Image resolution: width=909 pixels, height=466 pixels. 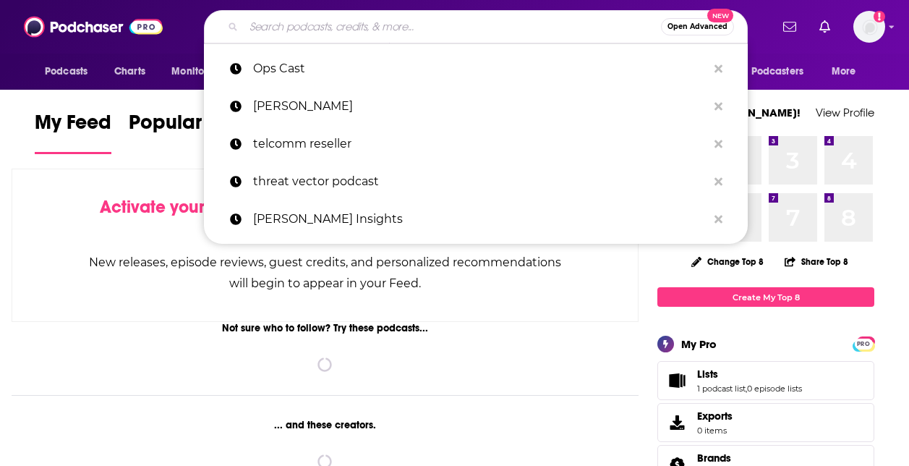 I want to click on a: PRO, so click(x=863, y=343).